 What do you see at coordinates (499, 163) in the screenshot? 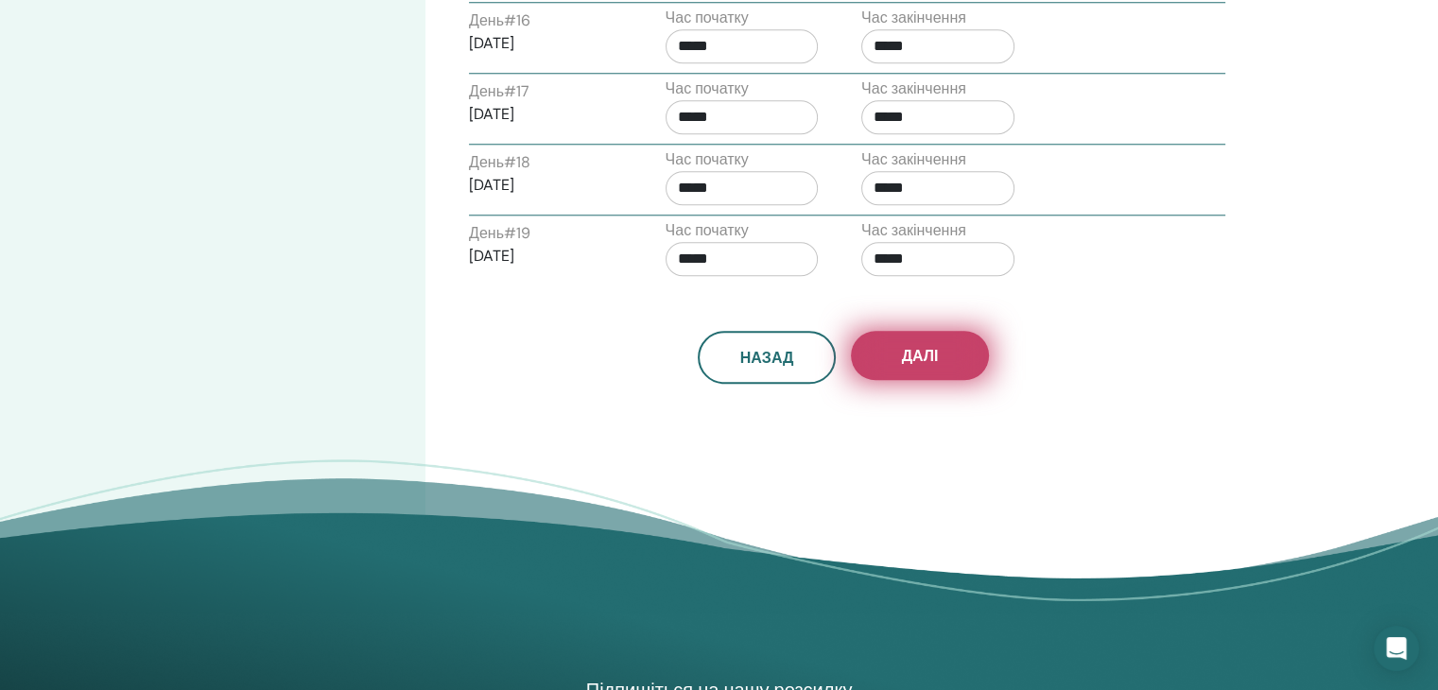
I see `label: День # 18` at bounding box center [499, 163].